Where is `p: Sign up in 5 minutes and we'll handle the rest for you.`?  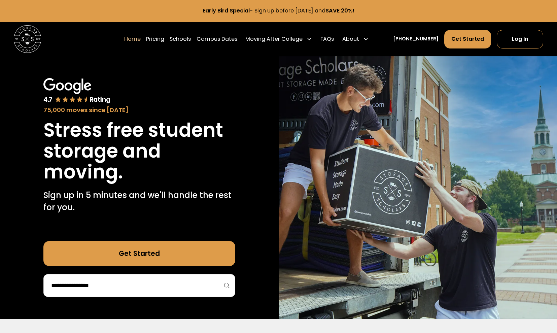
p: Sign up in 5 minutes and we'll handle the rest for you. is located at coordinates (139, 201).